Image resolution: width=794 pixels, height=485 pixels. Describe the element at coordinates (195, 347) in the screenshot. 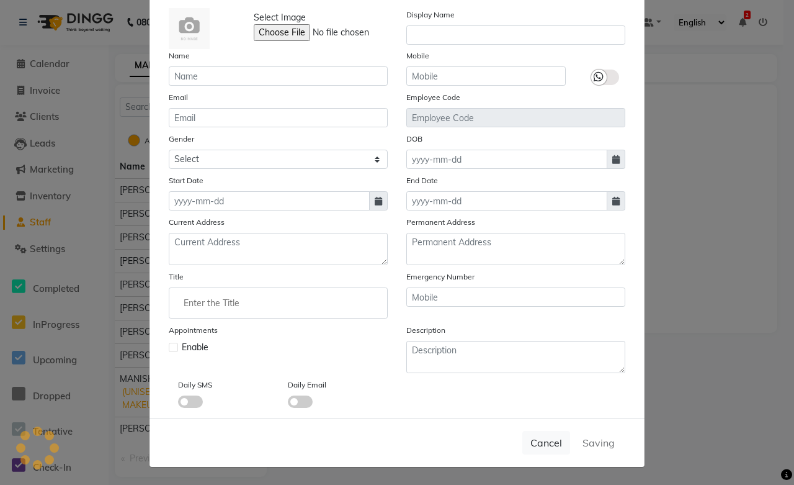

I see `span: Enable` at that location.